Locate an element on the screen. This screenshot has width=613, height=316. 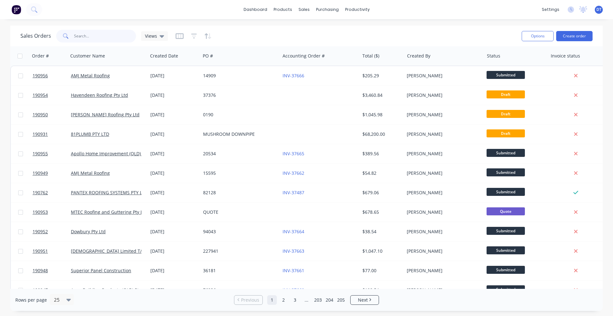
span: Views is located at coordinates (151, 36).